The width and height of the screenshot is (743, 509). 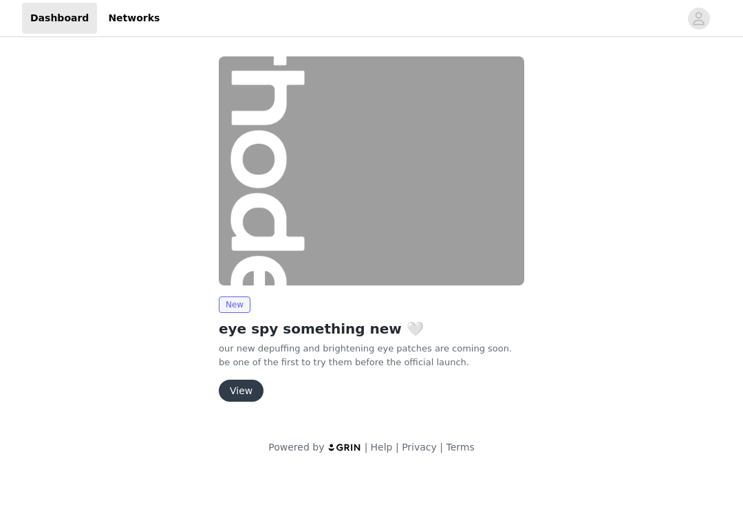 What do you see at coordinates (371, 329) in the screenshot?
I see `h2: eye spy something new 🤍` at bounding box center [371, 329].